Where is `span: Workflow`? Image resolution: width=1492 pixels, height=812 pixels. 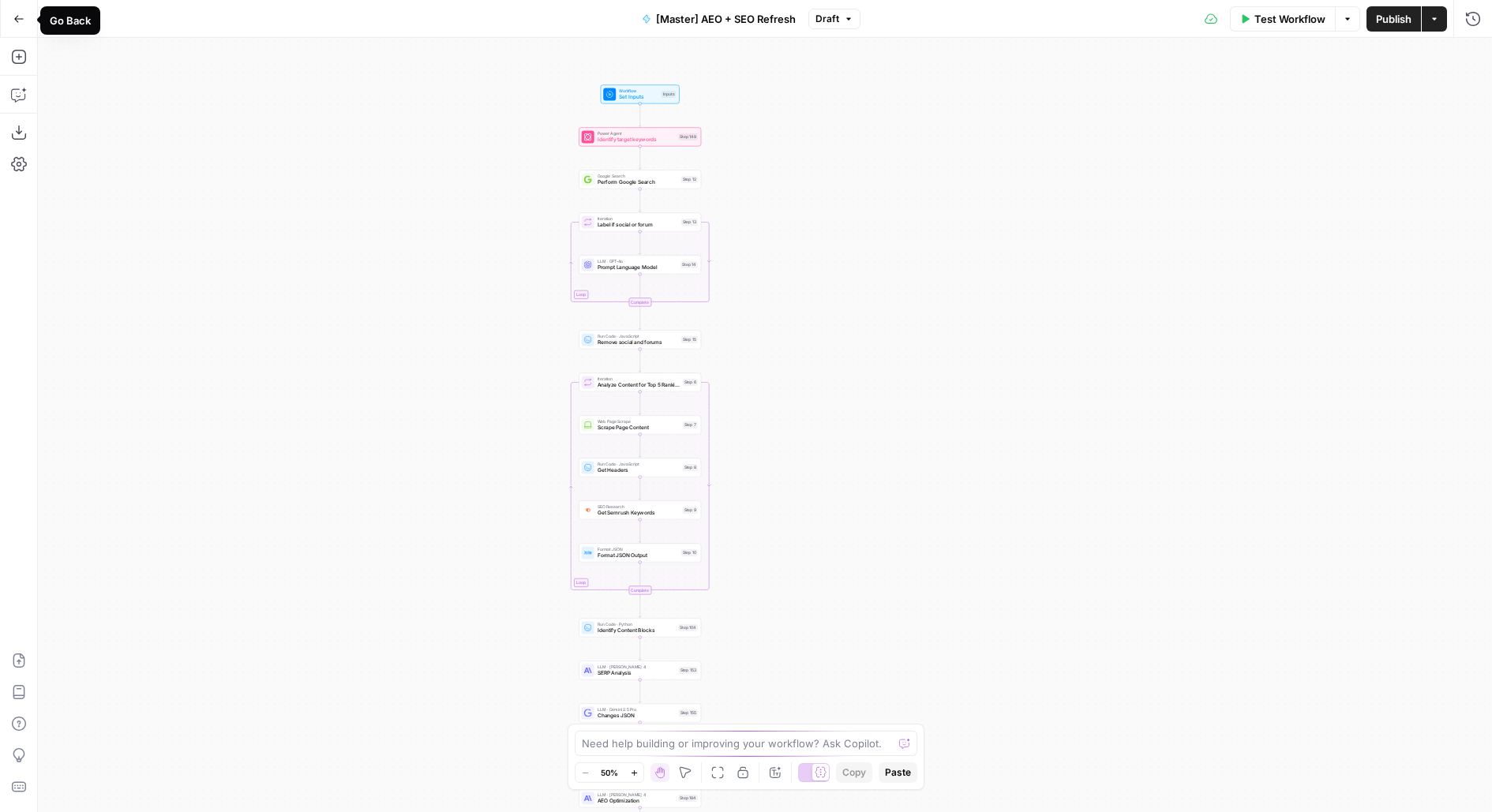
span: Workflow is located at coordinates (638, 91).